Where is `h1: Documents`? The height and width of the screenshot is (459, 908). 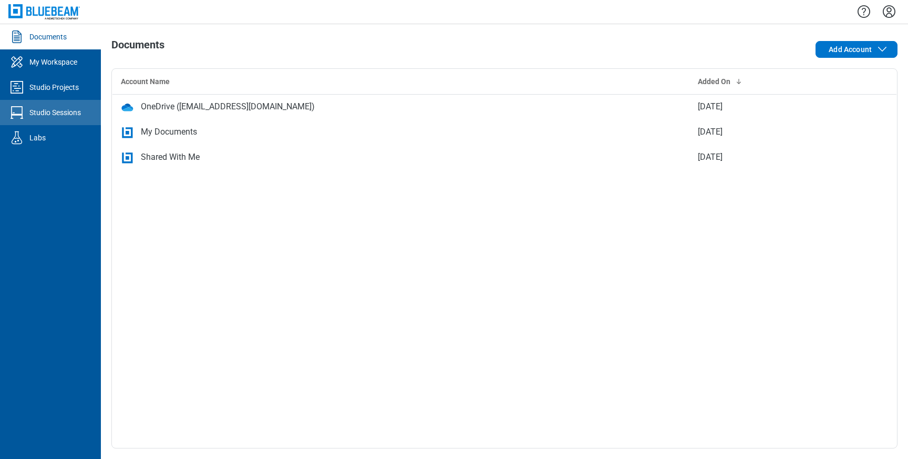
h1: Documents is located at coordinates (138, 47).